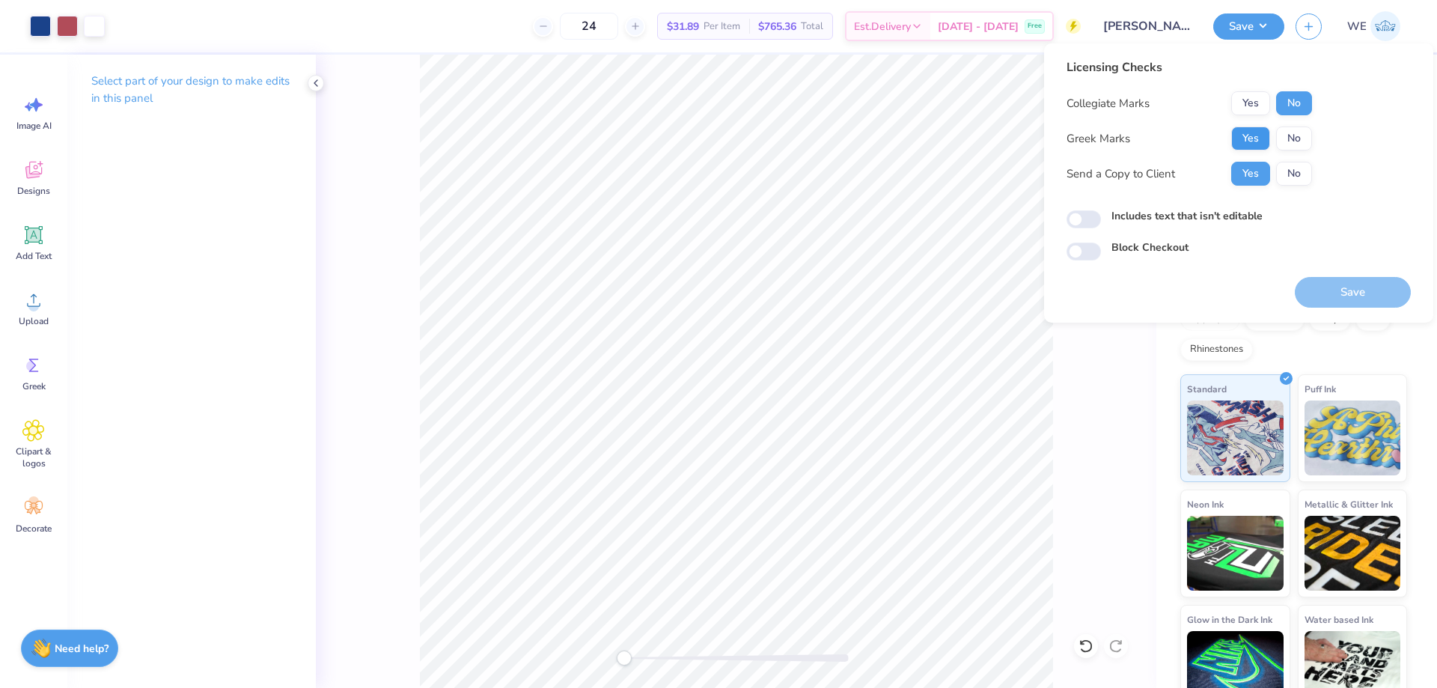  I want to click on span: Total, so click(812, 26).